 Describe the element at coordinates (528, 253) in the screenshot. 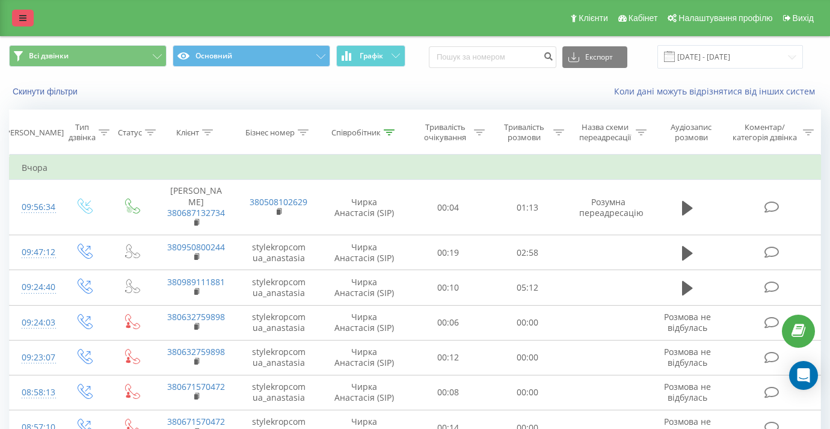

I see `td: 02:58` at that location.